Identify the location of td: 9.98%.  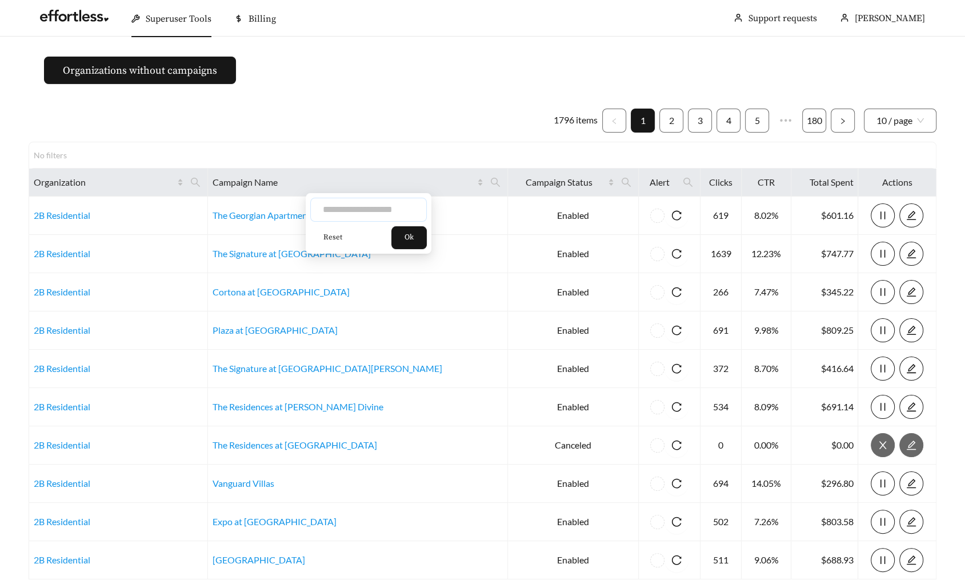
(766, 330).